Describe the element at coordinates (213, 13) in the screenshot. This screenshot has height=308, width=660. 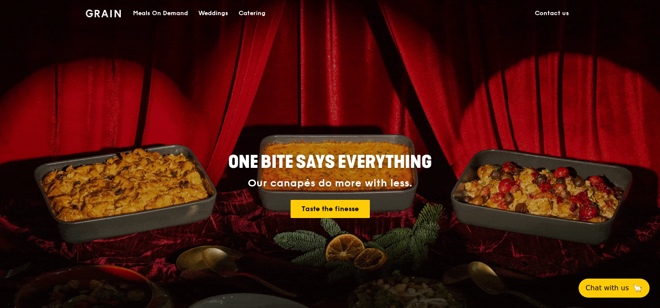
I see `div: Weddings` at that location.